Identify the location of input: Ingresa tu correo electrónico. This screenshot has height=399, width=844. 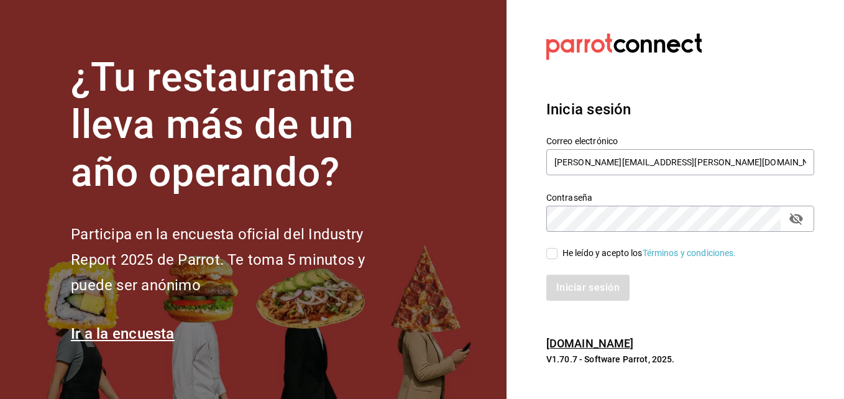
(680, 162).